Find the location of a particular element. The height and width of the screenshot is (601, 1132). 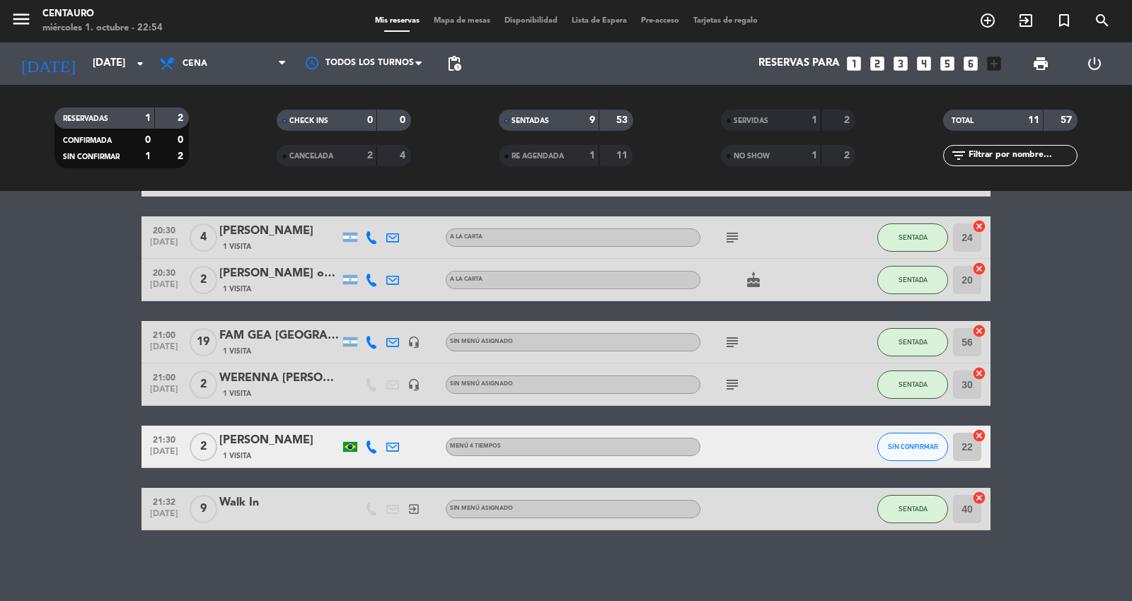

span: 20:30 is located at coordinates (164, 229).